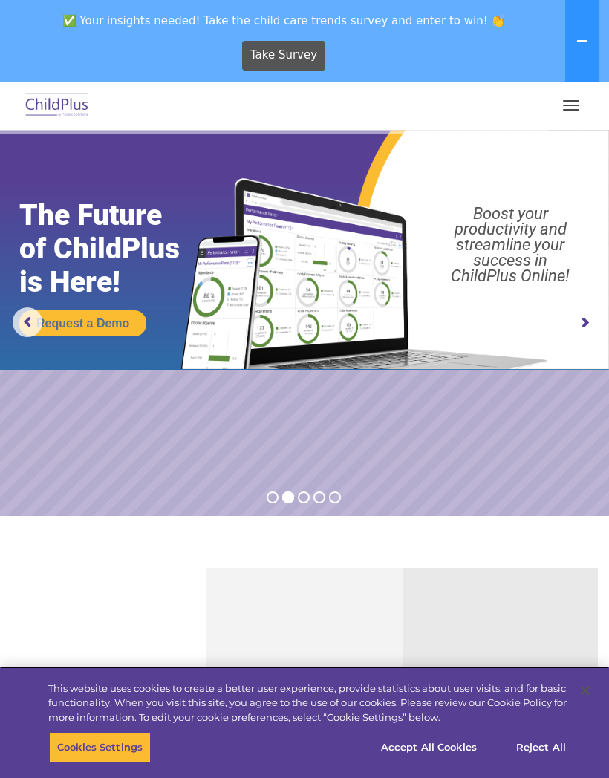  I want to click on a: Request a Demo, so click(82, 323).